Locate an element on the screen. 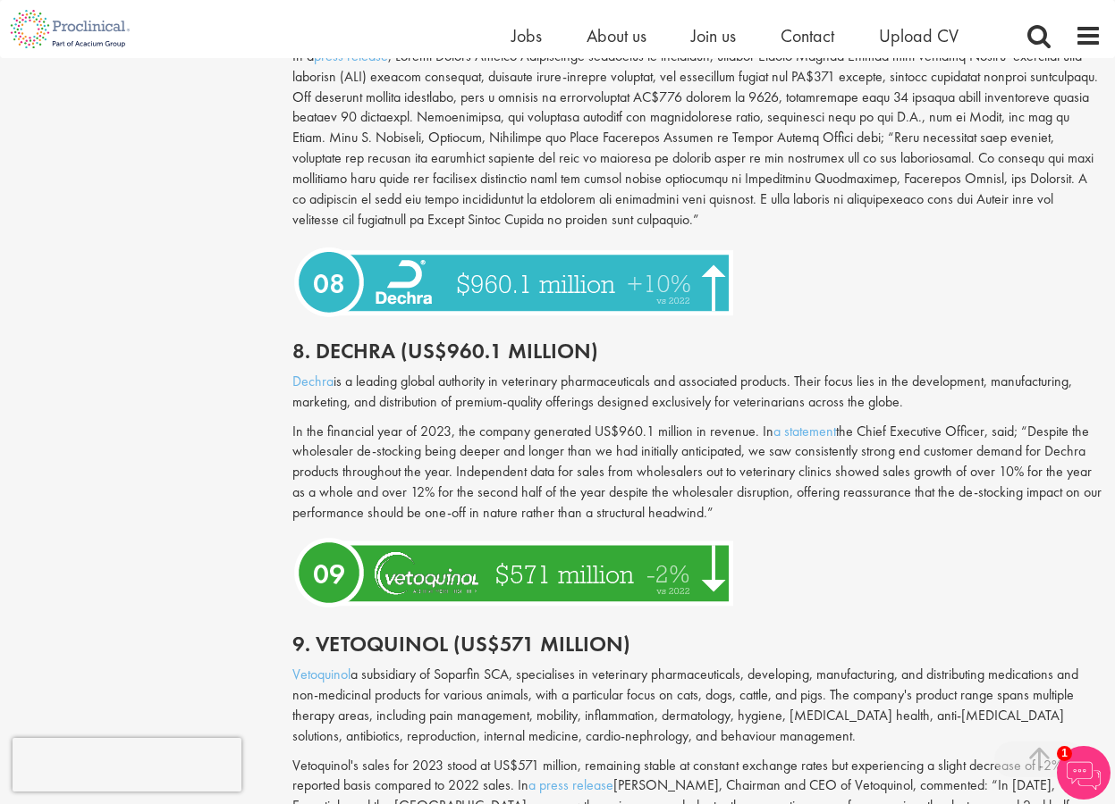 This screenshot has height=804, width=1115. a: Vetoquinol is located at coordinates (321, 674).